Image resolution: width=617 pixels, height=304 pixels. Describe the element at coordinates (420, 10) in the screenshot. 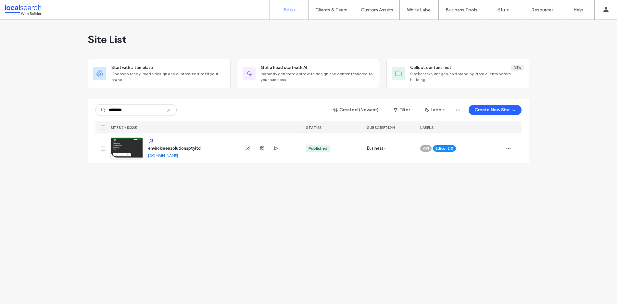

I see `label: White Label` at that location.